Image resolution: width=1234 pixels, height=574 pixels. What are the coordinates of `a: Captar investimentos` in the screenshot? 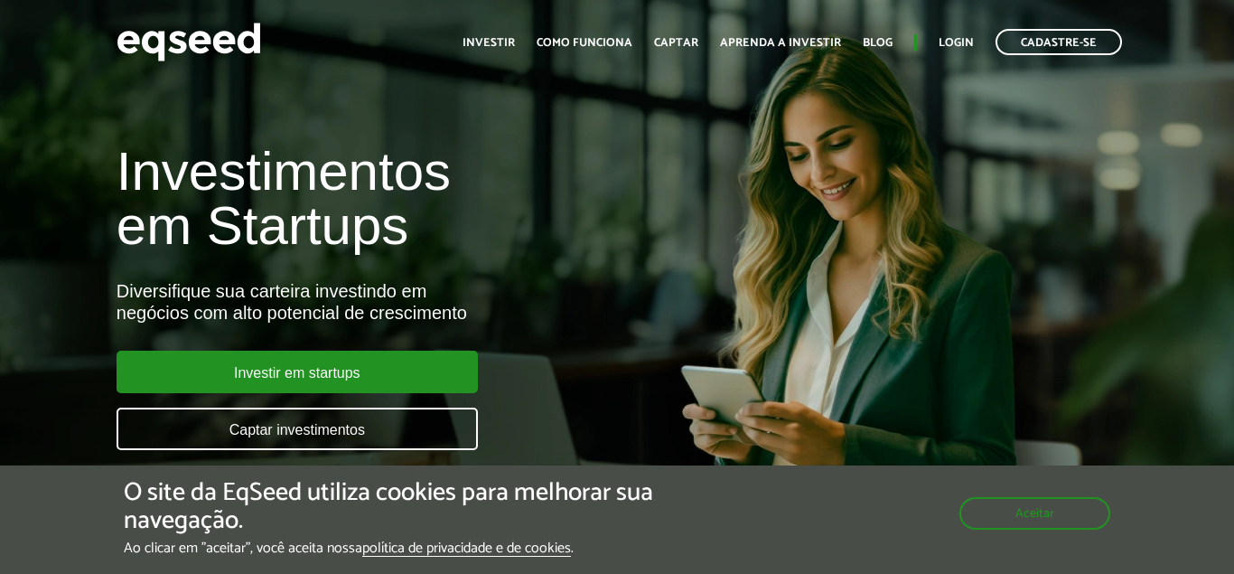 It's located at (297, 428).